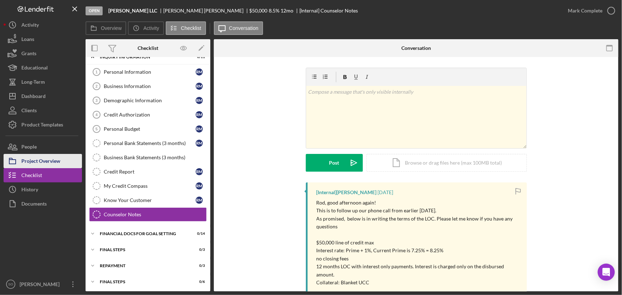 The width and height of the screenshot is (622, 295). Describe the element at coordinates (35, 68) in the screenshot. I see `div: Educational` at that location.